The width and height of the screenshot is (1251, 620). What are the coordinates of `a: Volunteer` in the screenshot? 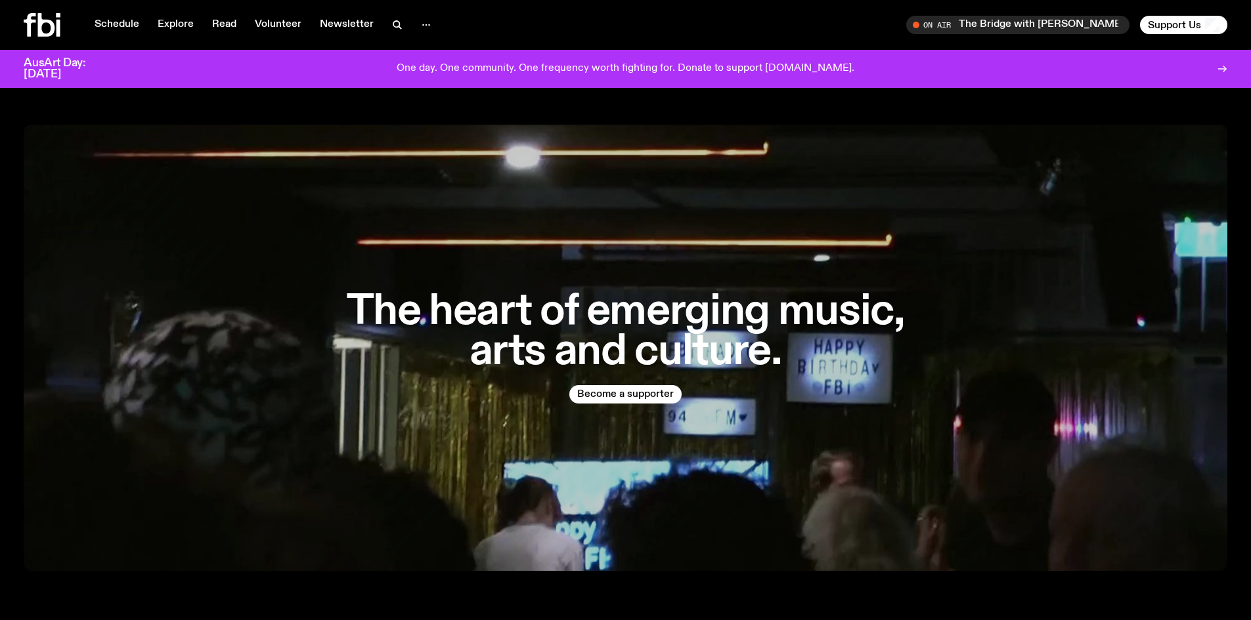 It's located at (278, 25).